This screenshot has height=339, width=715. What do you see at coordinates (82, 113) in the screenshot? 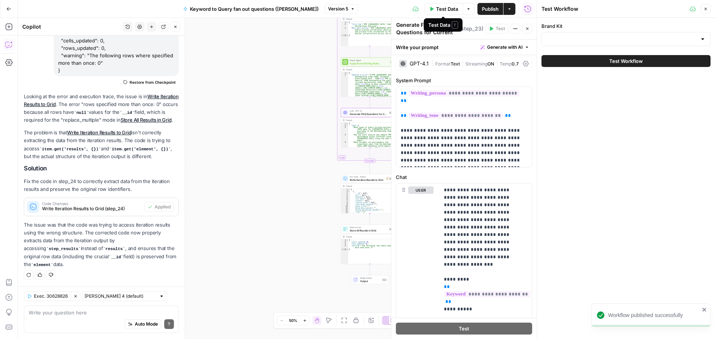
I see `code: null` at bounding box center [82, 113].